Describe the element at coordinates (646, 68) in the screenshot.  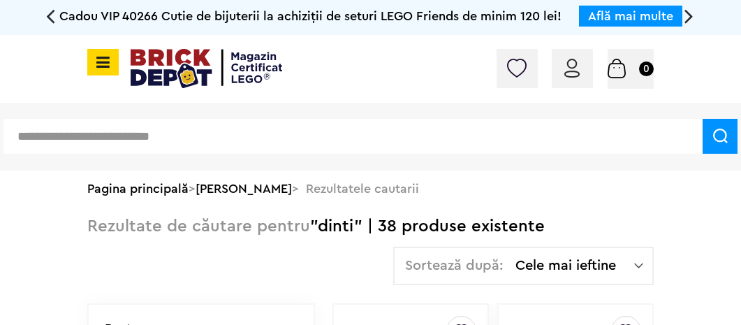
I see `small: 0` at that location.